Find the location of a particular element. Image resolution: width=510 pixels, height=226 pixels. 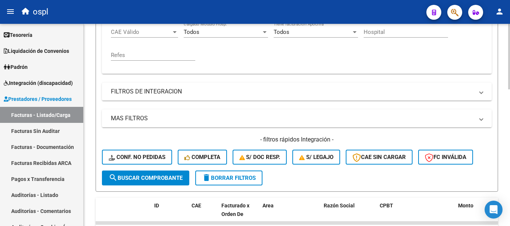

button: Completa is located at coordinates (202, 157).